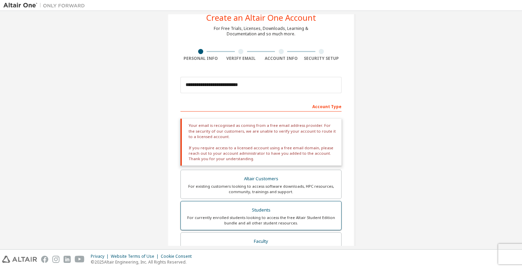 The image size is (522, 269). Describe the element at coordinates (143, 262) in the screenshot. I see `p: © 2025 Altair Engineering, Inc. All Rights Reserved.` at that location.